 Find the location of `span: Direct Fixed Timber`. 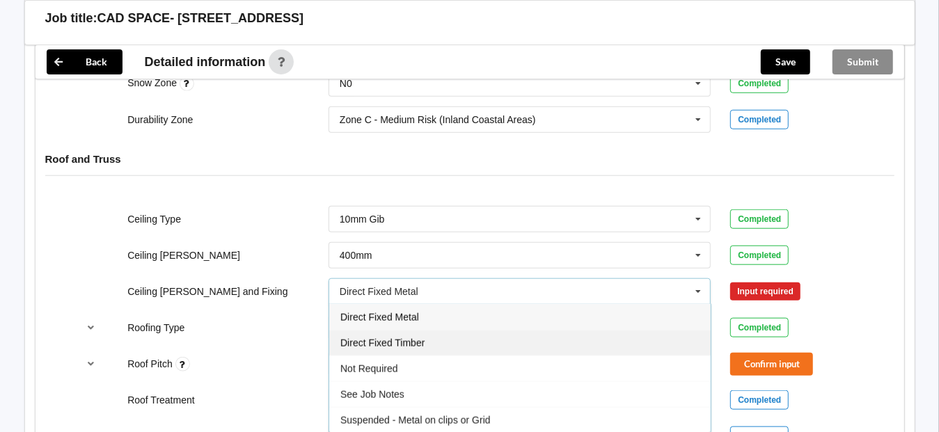

span: Direct Fixed Timber is located at coordinates (382, 343).